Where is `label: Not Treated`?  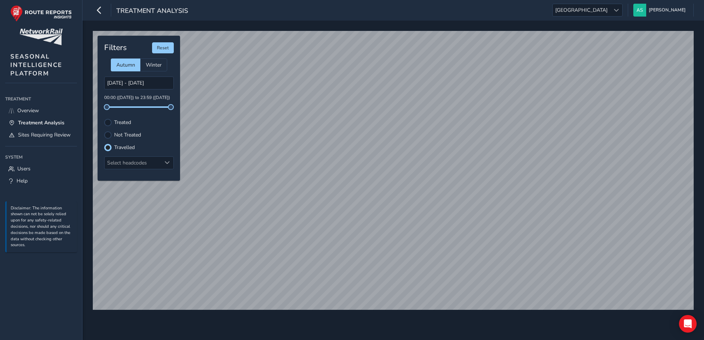 label: Not Treated is located at coordinates (127, 135).